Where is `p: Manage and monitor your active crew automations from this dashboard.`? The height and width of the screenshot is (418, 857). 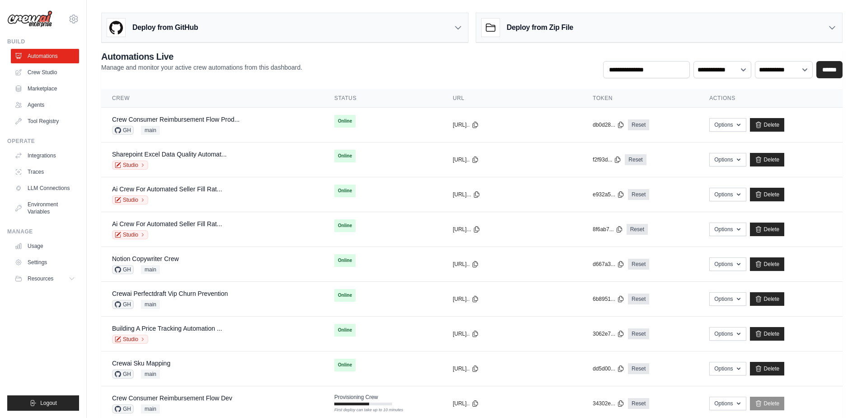
p: Manage and monitor your active crew automations from this dashboard. is located at coordinates (202, 67).